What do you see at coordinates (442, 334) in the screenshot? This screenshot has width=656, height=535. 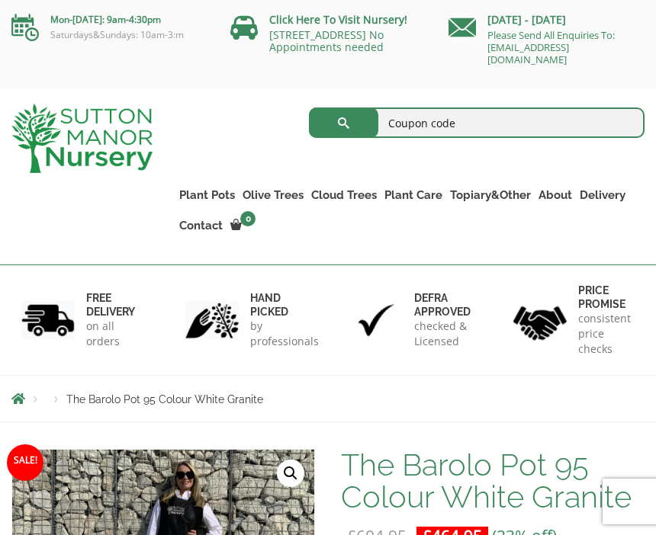 I see `p: checked & Licensed` at bounding box center [442, 334].